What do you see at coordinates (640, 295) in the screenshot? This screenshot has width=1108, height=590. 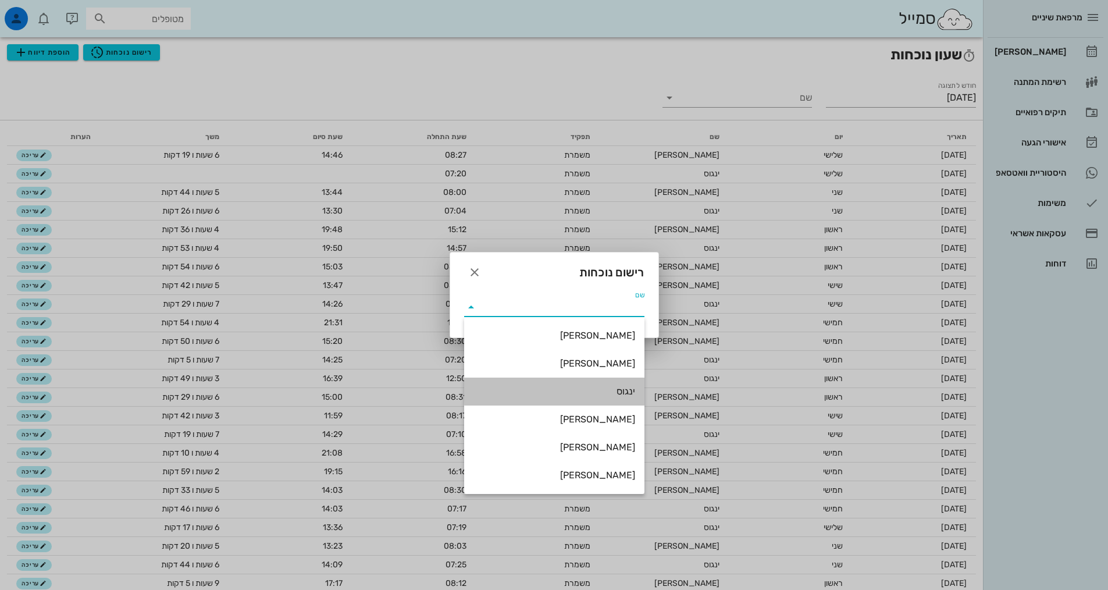 I see `label: שם` at bounding box center [640, 295].